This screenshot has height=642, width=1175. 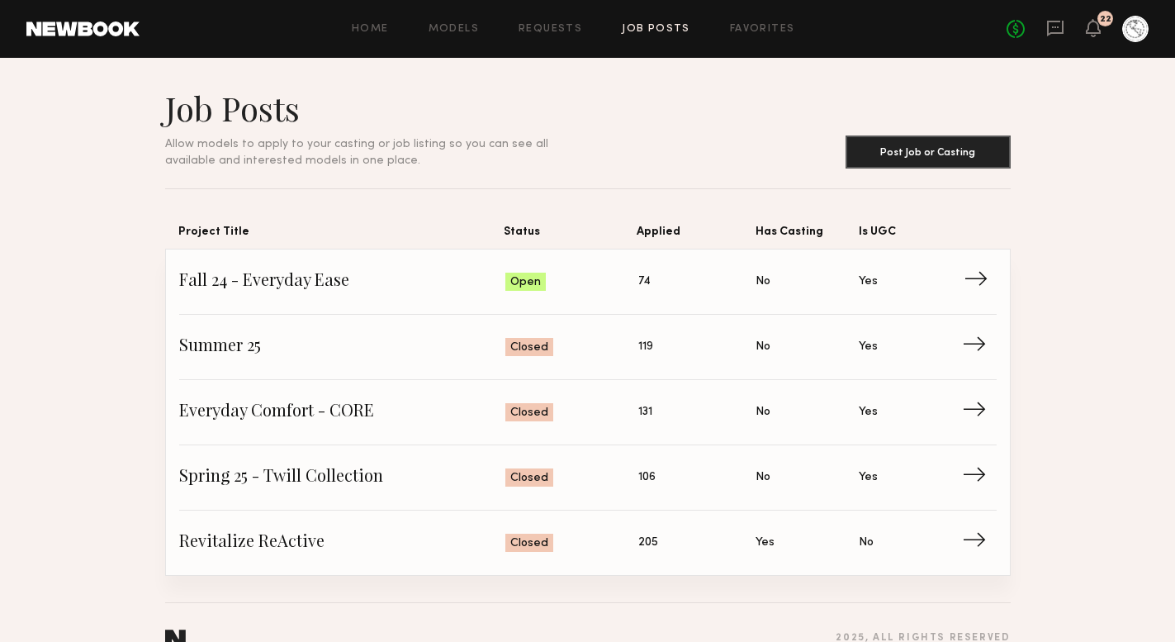 I want to click on span: Summer 25, so click(x=343, y=347).